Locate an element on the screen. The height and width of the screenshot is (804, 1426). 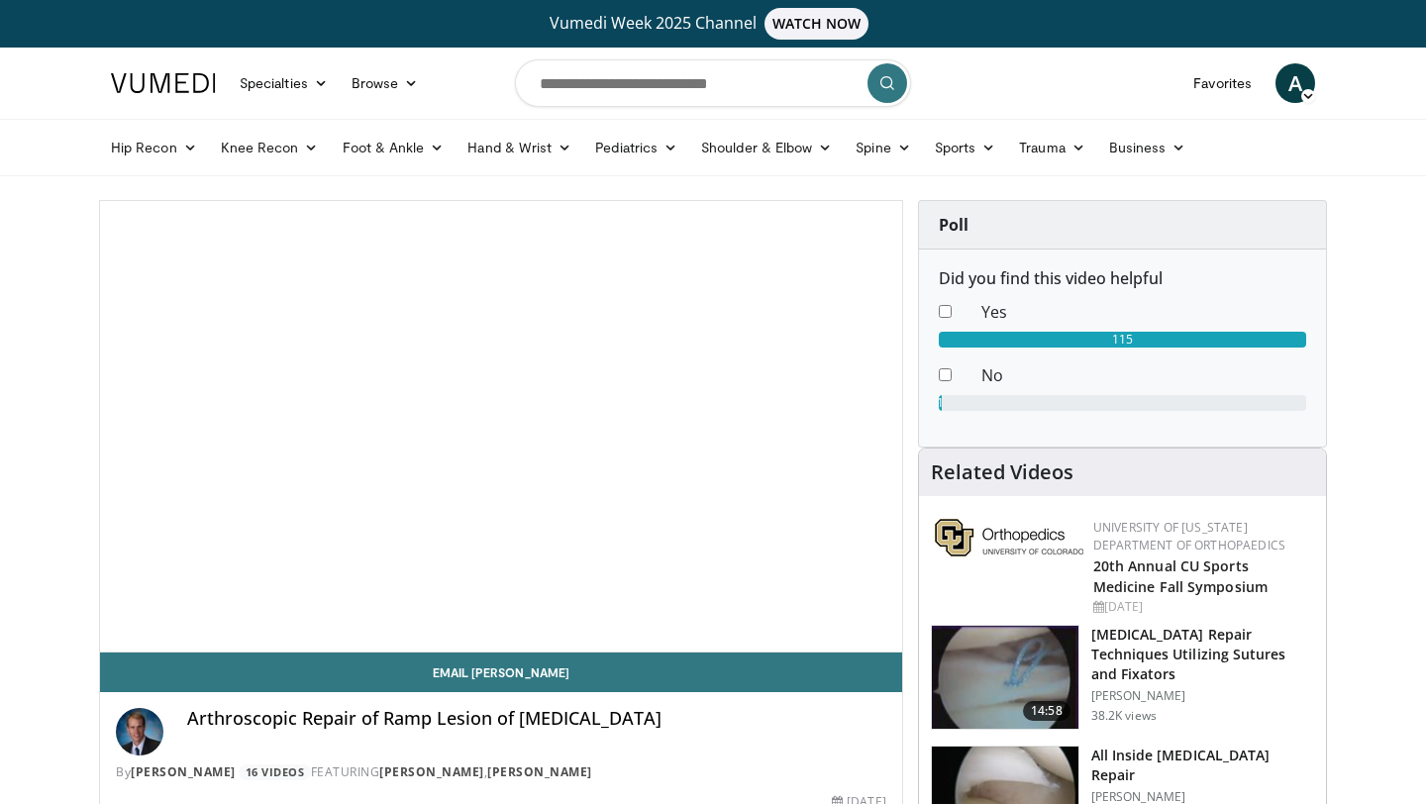
input: Search topics, interventions is located at coordinates (713, 83).